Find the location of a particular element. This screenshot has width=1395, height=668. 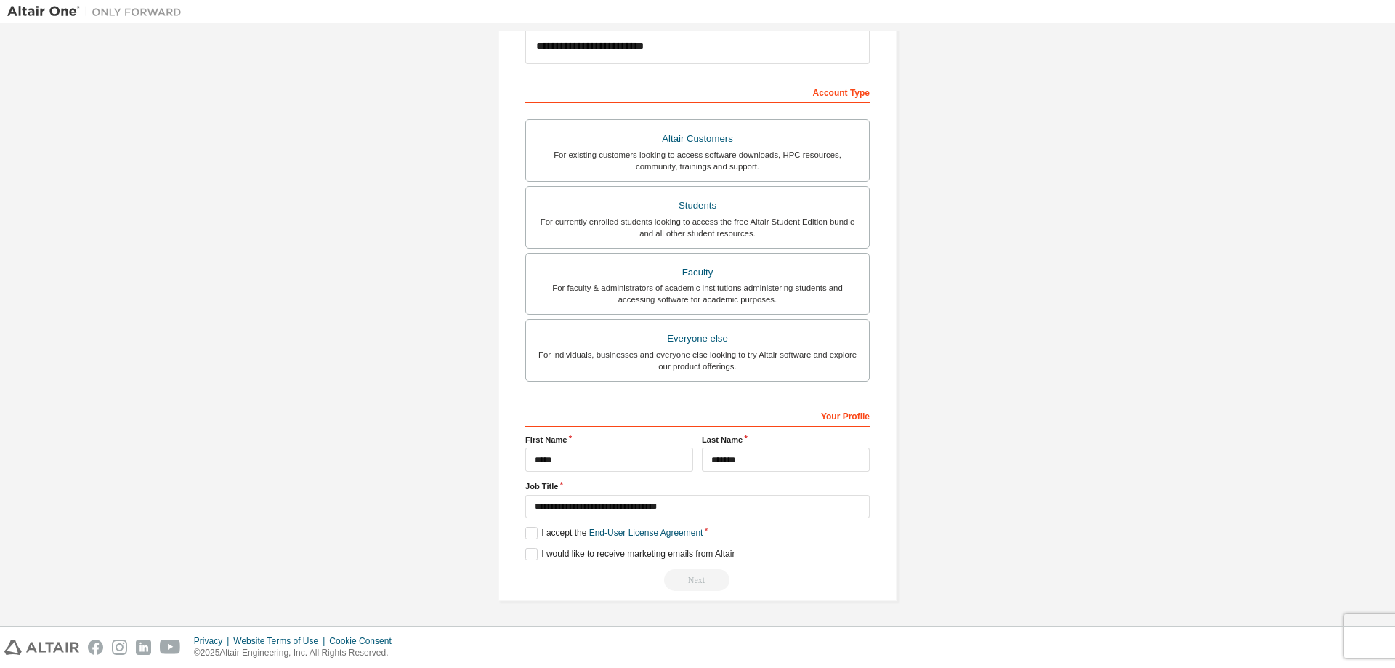

img: facebook.svg is located at coordinates (95, 647).